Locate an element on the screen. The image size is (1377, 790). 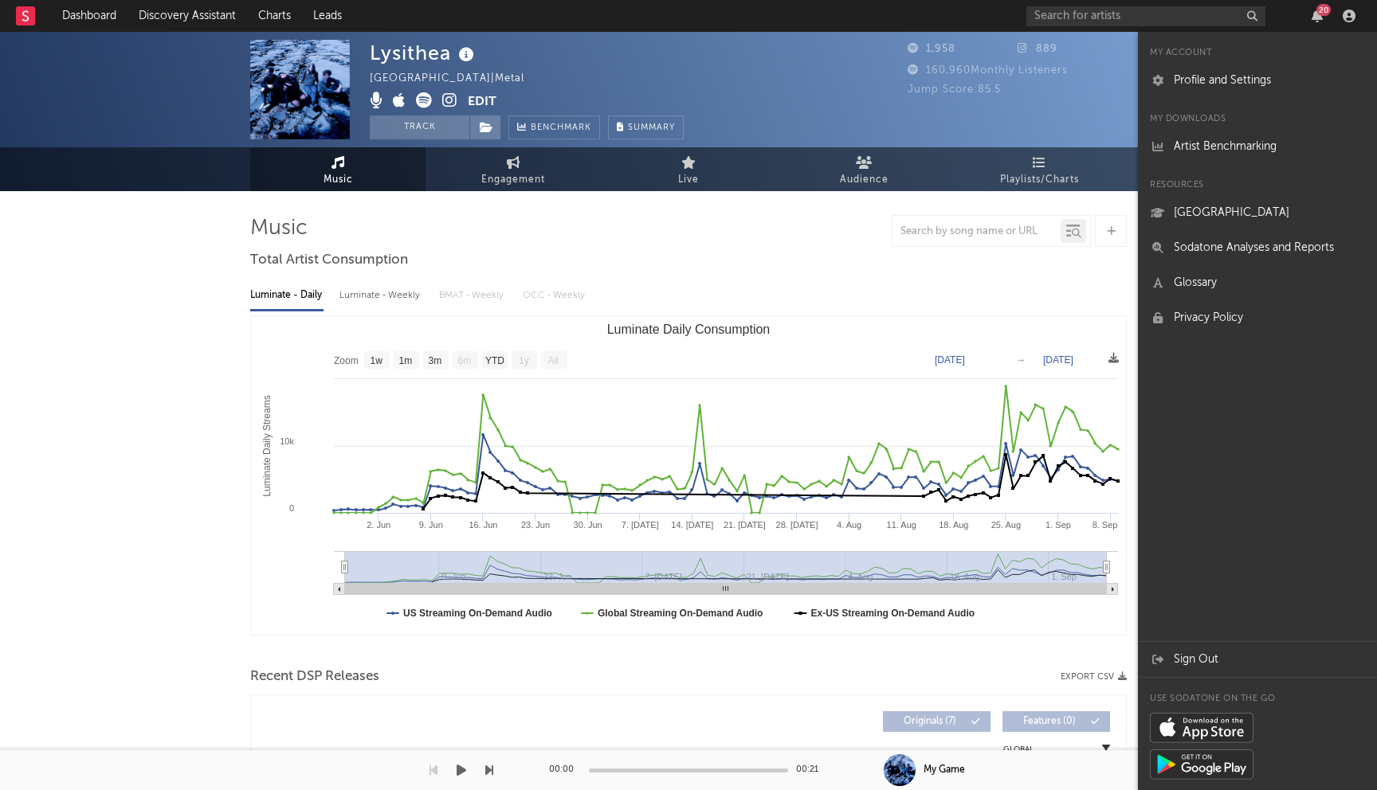
span: Recent DSP Releases is located at coordinates (315, 677).